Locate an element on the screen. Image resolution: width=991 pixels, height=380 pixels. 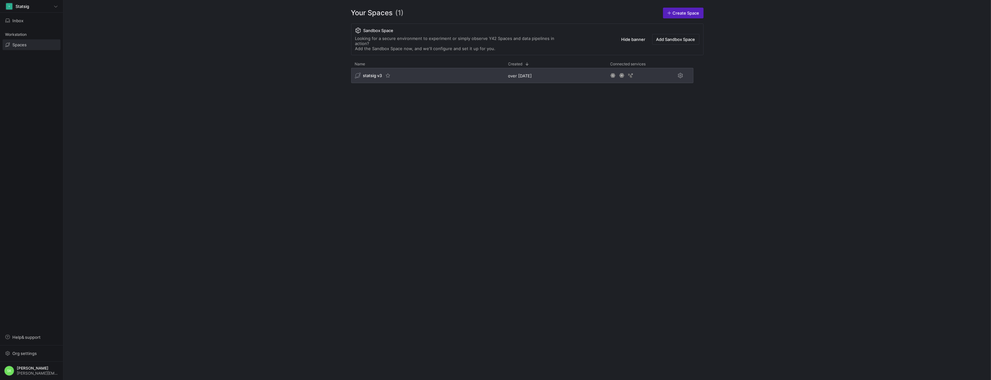
span: Statsig is located at coordinates (22, 6).